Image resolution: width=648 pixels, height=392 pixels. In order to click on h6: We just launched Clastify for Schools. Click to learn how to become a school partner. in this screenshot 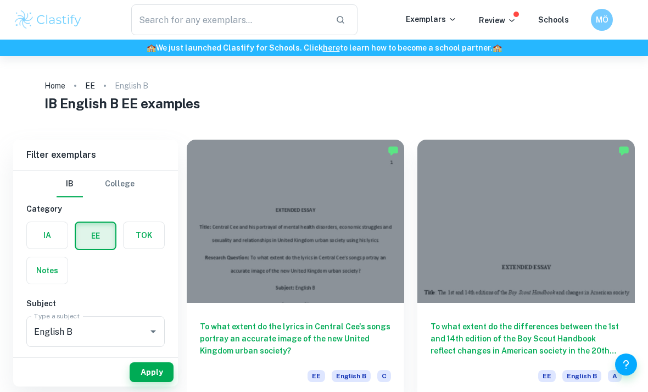, I will do `click(324, 48)`.